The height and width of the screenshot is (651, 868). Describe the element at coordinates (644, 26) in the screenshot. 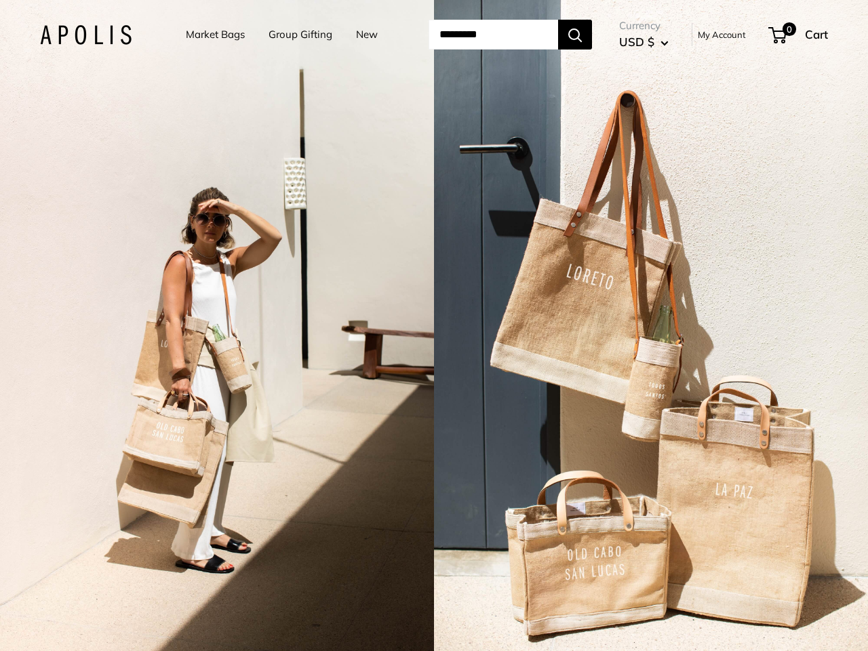

I see `span: Currency` at that location.